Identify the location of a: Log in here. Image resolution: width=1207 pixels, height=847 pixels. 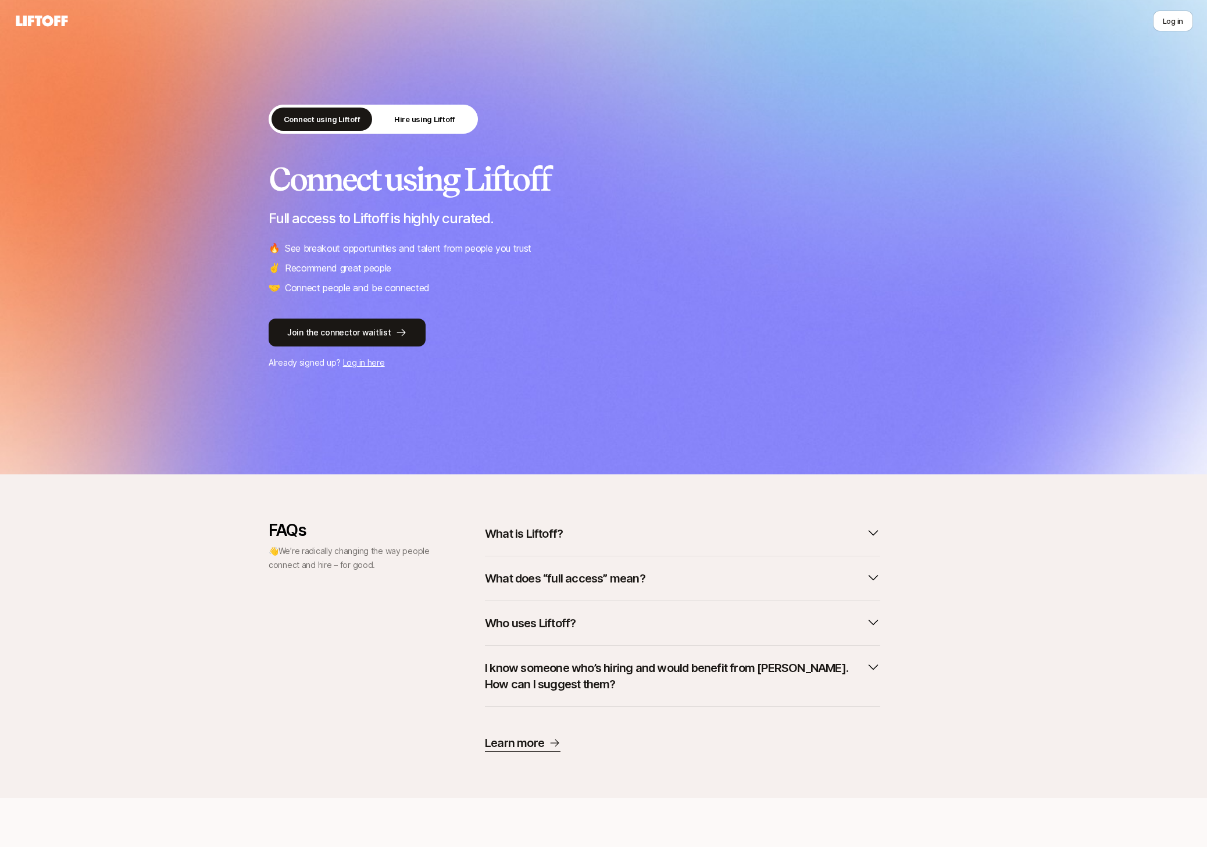
(364, 362).